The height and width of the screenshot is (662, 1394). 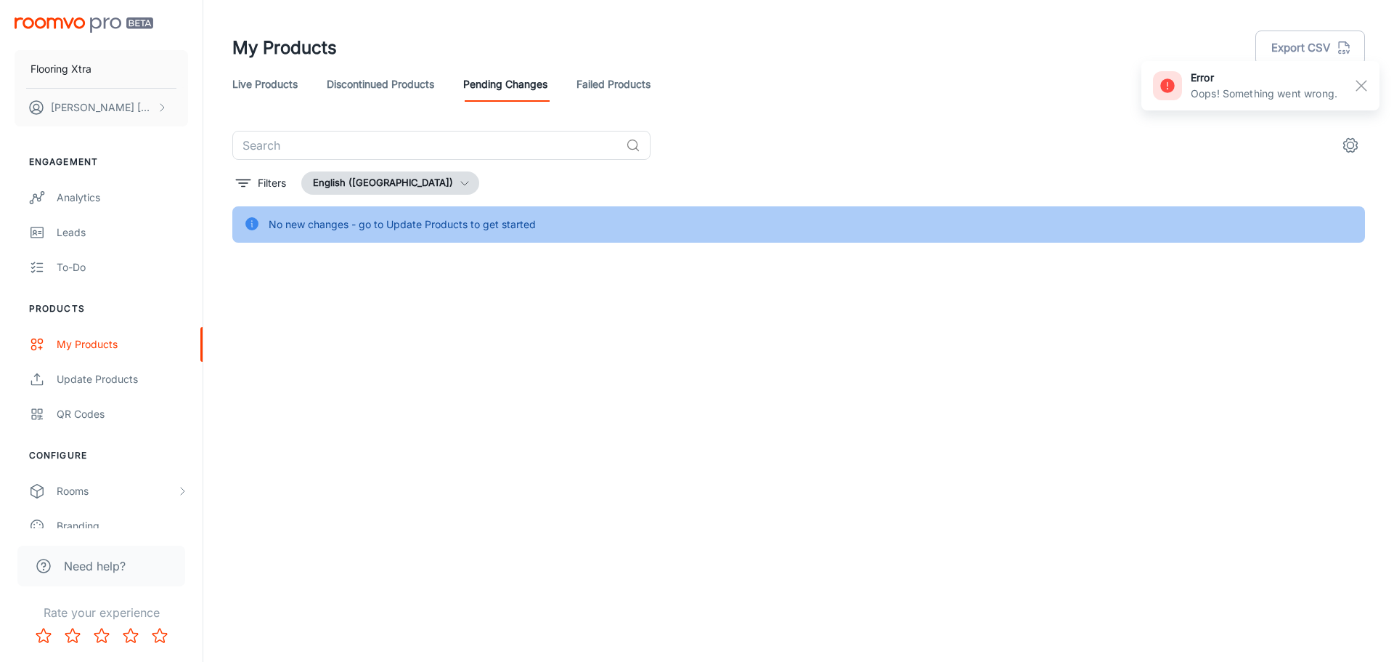 I want to click on h6: error, so click(x=1264, y=78).